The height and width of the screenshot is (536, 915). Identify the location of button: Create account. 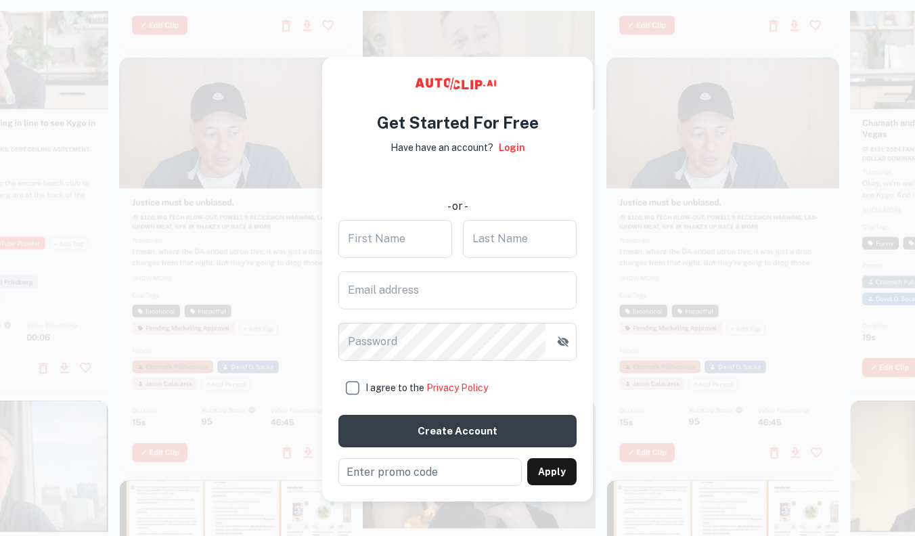
(458, 431).